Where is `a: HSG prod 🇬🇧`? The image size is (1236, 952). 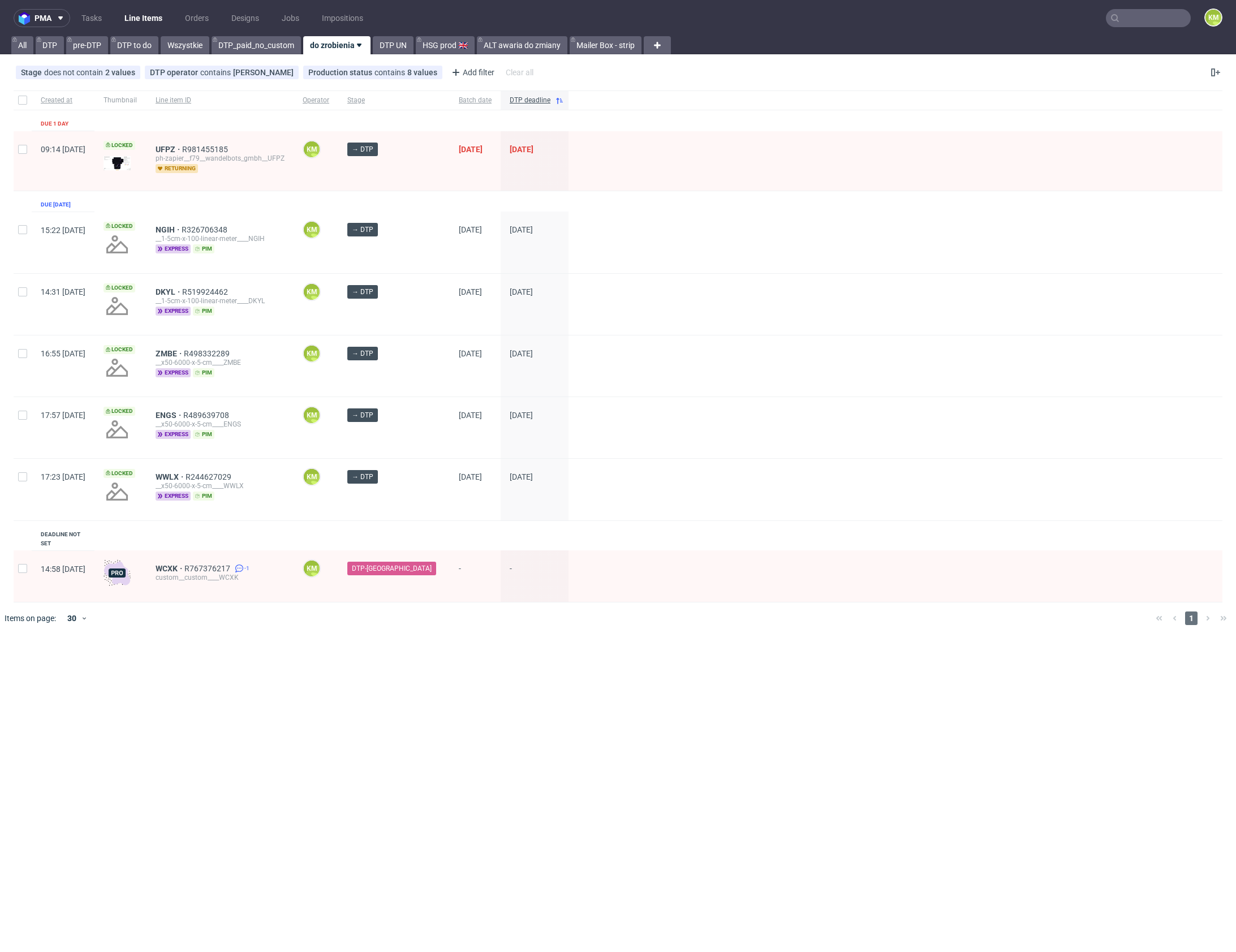 a: HSG prod 🇬🇧 is located at coordinates (445, 45).